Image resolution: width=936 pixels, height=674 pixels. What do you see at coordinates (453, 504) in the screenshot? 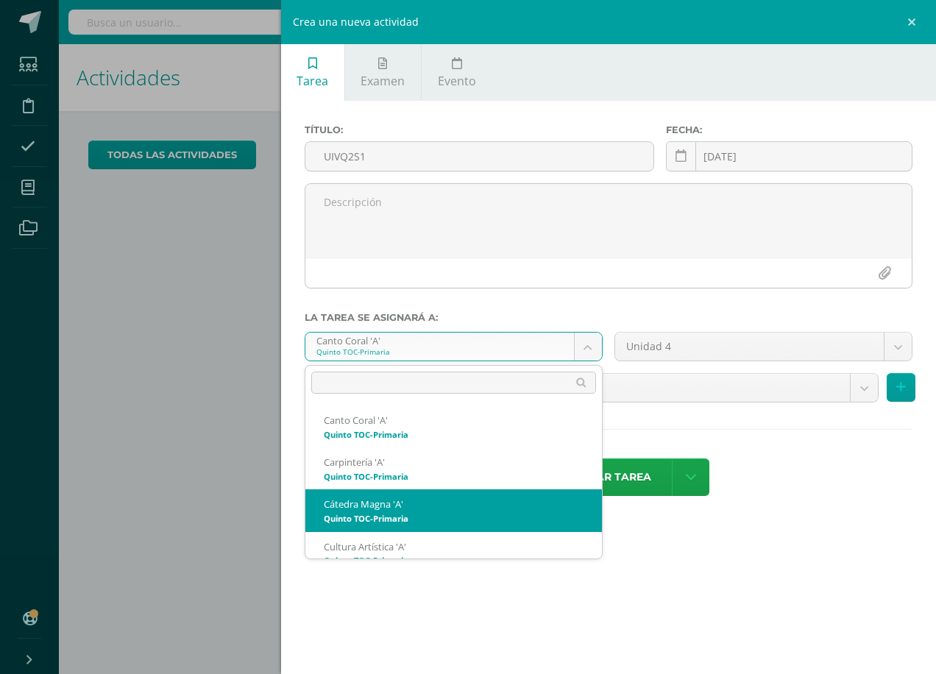
I see `div: Cátedra Magna 'A'` at bounding box center [453, 504].